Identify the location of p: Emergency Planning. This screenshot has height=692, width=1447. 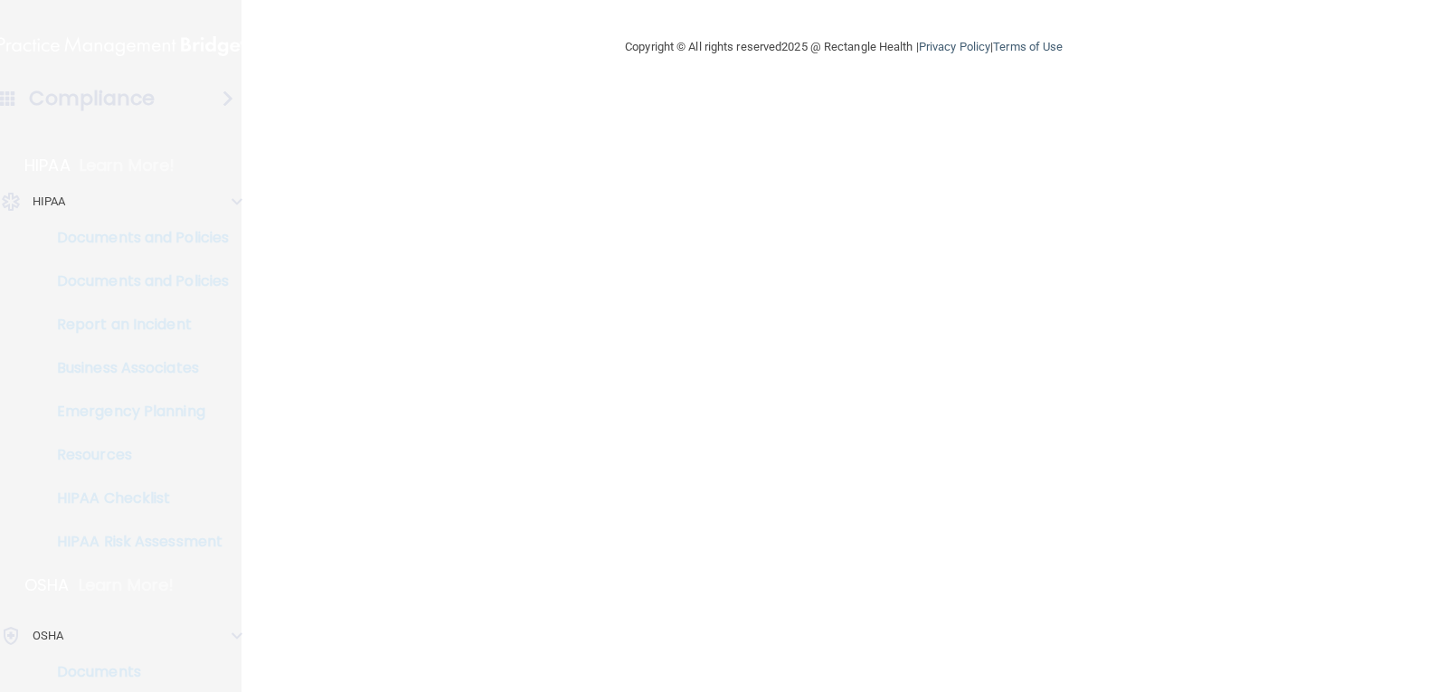
(135, 411).